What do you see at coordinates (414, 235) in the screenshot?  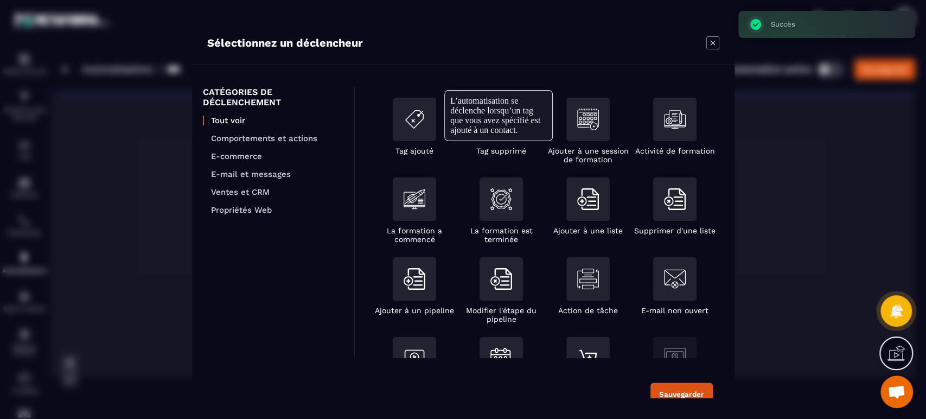 I see `p: La formation a commencé` at bounding box center [414, 235].